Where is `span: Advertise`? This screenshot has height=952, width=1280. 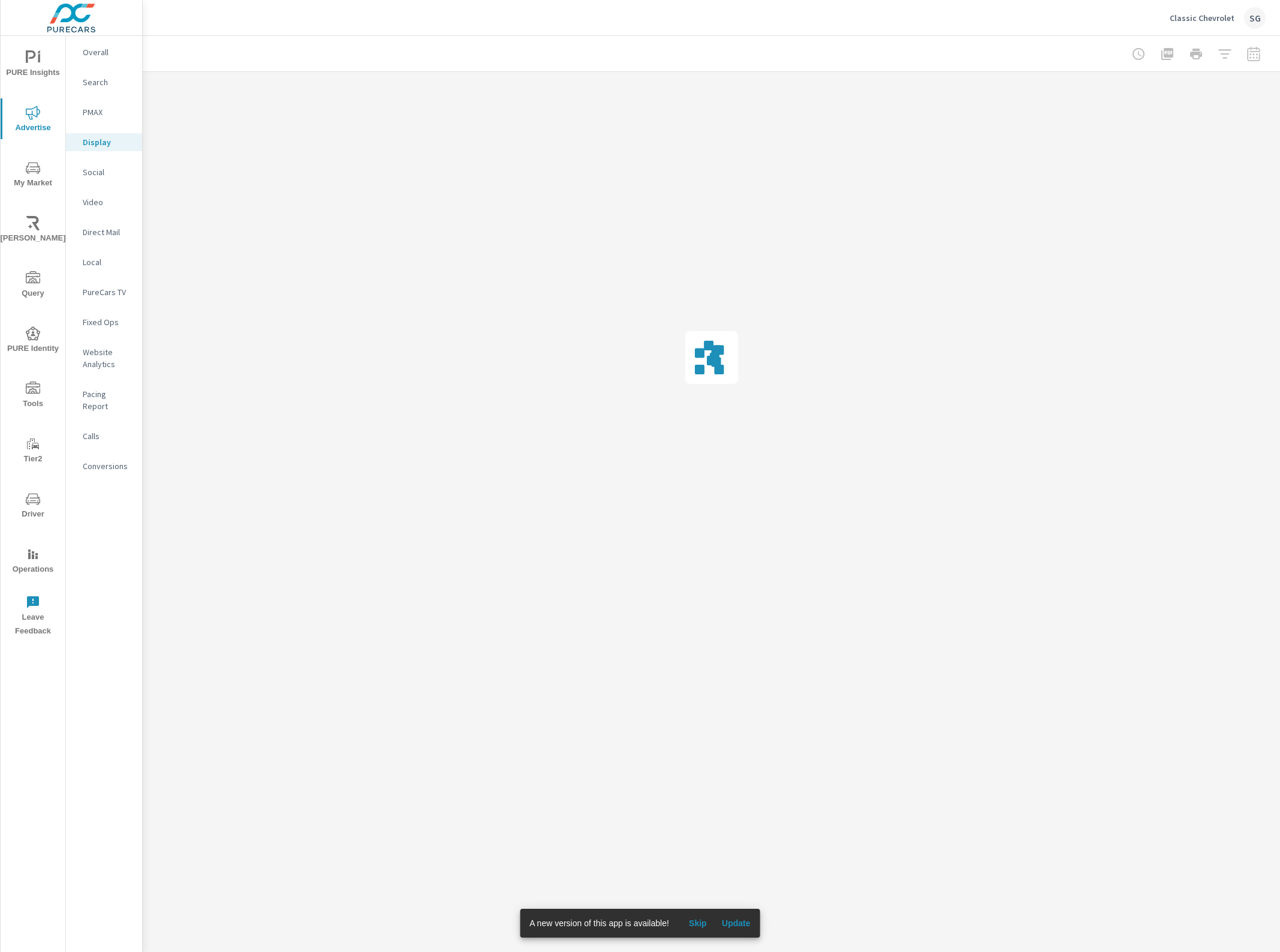
span: Advertise is located at coordinates (33, 120).